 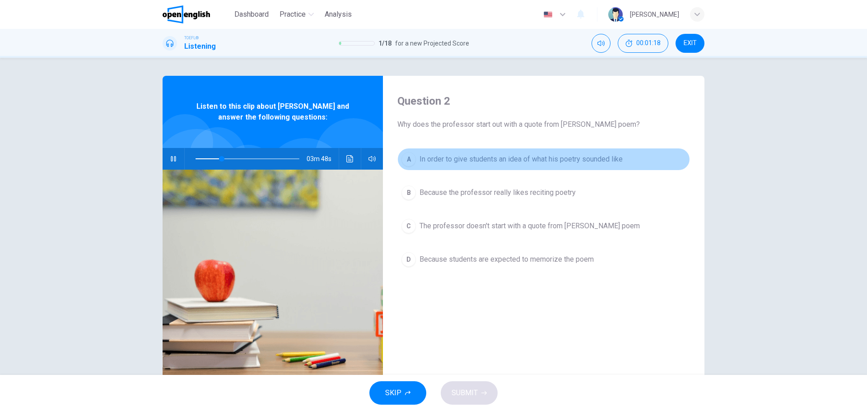 What do you see at coordinates (322, 159) in the screenshot?
I see `span: 03m 48s` at bounding box center [322, 159].